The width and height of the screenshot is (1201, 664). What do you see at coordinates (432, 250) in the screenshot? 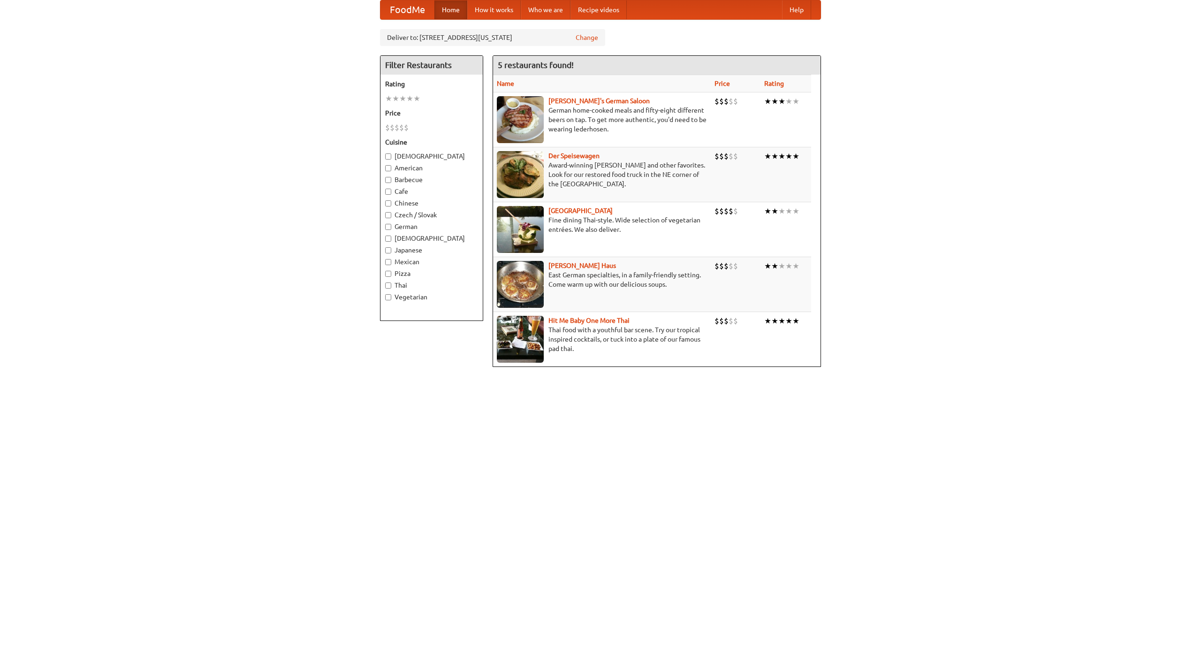
I see `label: Japanese` at bounding box center [432, 250].